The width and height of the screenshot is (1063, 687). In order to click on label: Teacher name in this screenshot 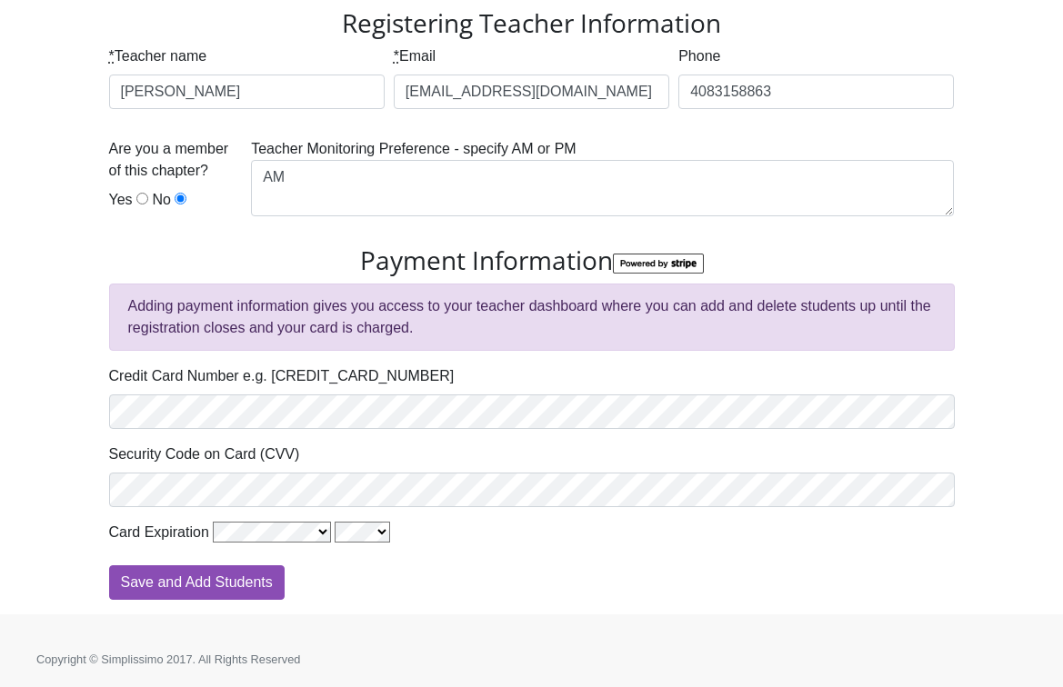, I will do `click(158, 56)`.